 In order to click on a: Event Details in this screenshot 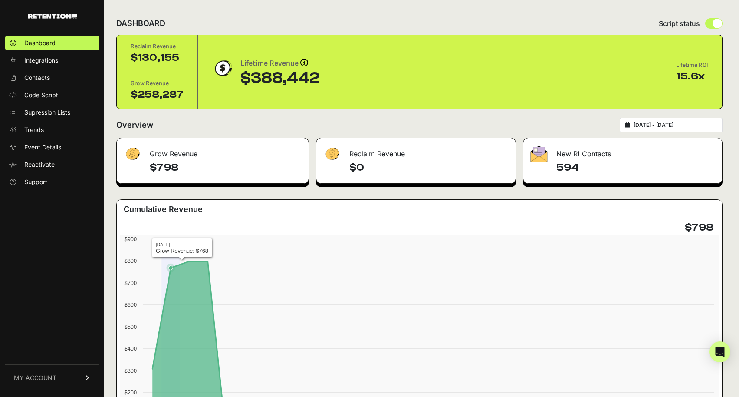, I will do `click(52, 147)`.